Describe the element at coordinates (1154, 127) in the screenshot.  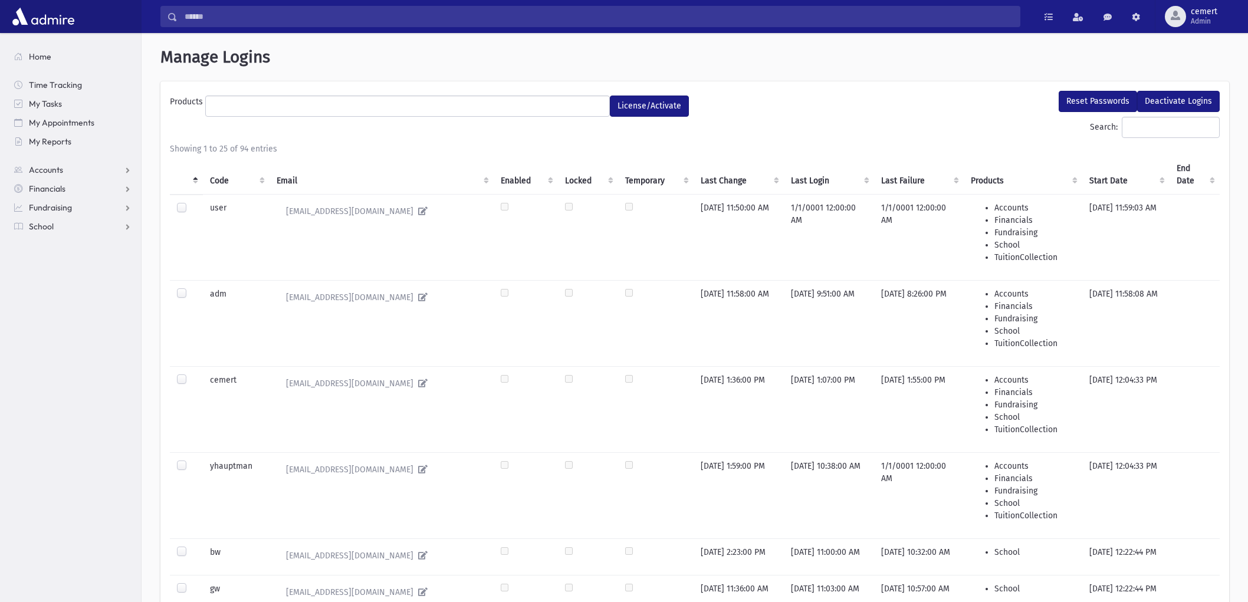
I see `label: Search:` at that location.